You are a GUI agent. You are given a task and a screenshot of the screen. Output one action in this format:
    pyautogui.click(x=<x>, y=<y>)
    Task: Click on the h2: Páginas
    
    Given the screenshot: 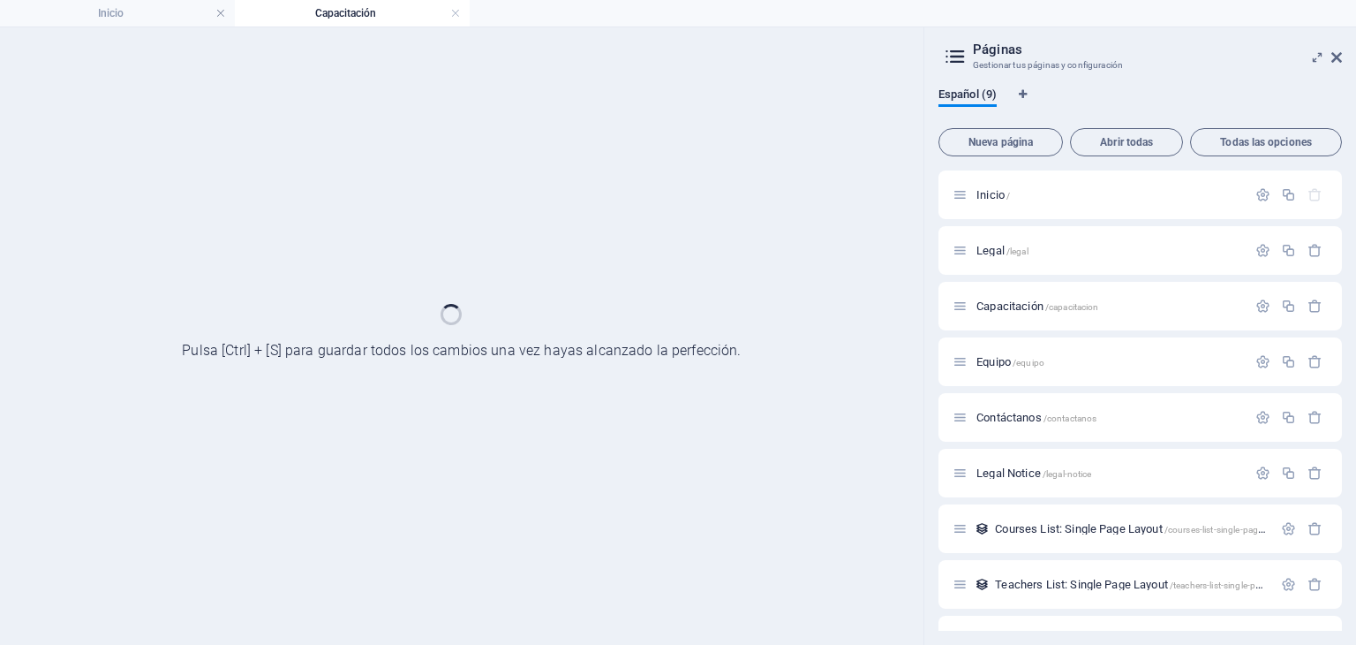 What is the action you would take?
    pyautogui.click(x=1158, y=49)
    